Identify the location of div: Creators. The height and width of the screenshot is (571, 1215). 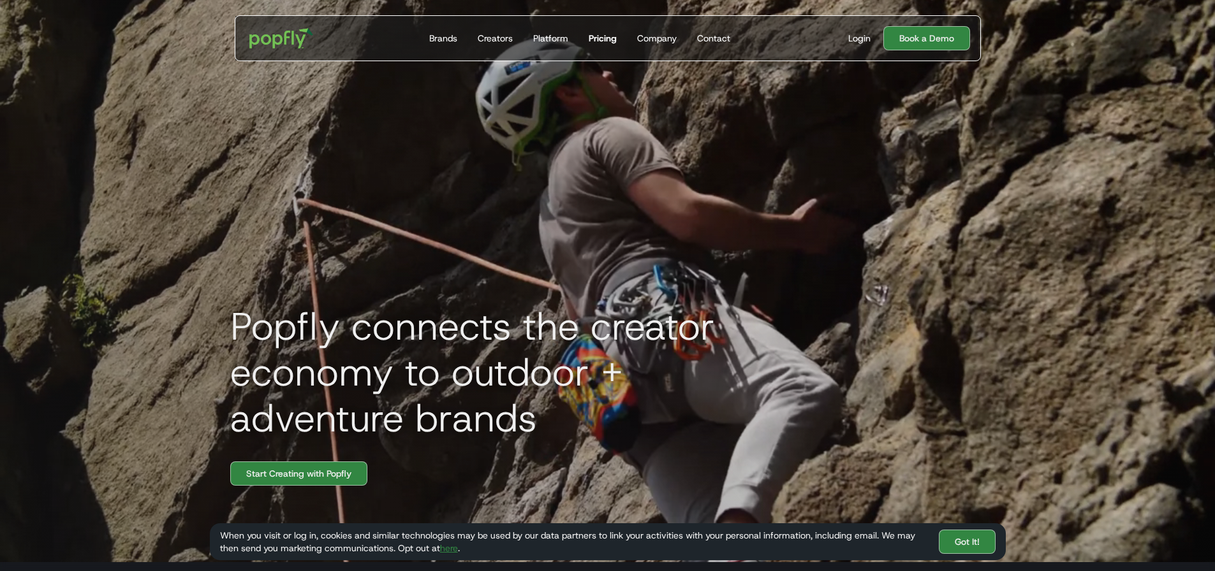
(495, 38).